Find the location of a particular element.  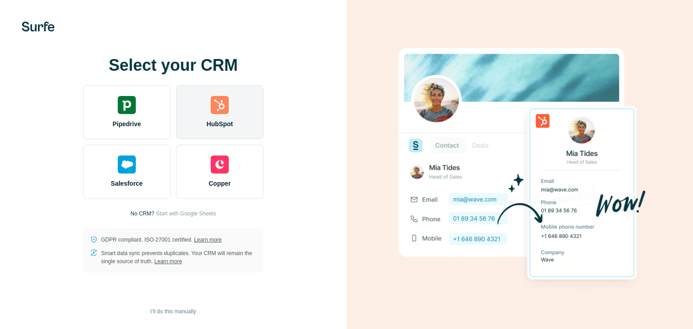

span: Pipedrive is located at coordinates (126, 124).